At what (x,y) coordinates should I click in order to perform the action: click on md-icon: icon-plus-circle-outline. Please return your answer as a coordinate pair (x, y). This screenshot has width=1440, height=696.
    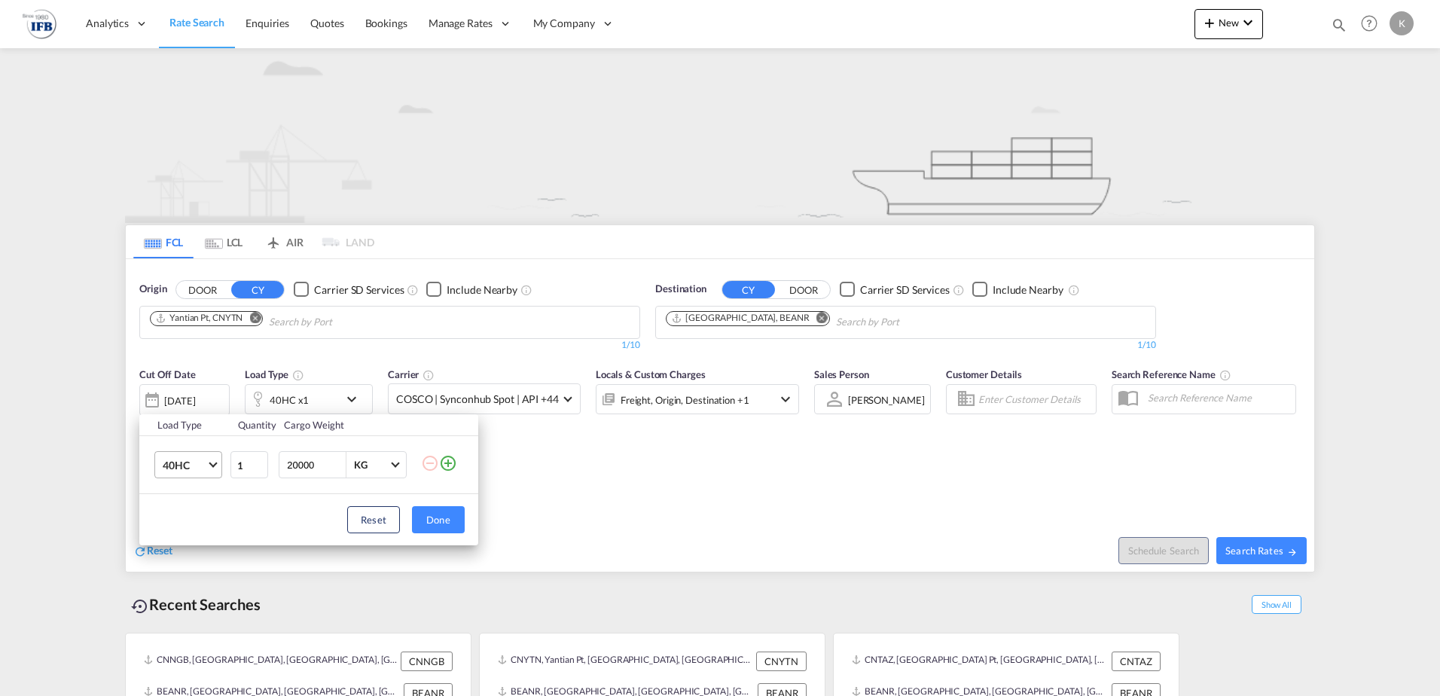
    Looking at the image, I should click on (448, 463).